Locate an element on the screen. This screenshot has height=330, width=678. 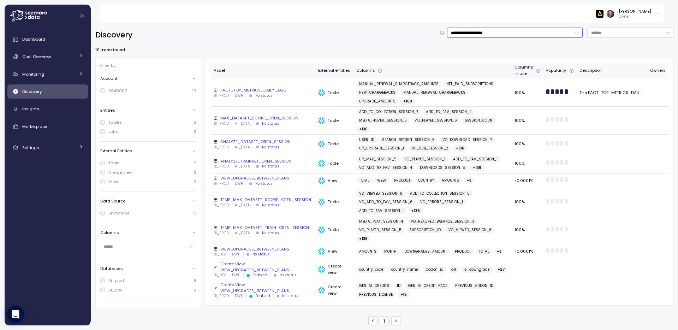
a: SUBSCRIPTION_ID is located at coordinates (425, 230).